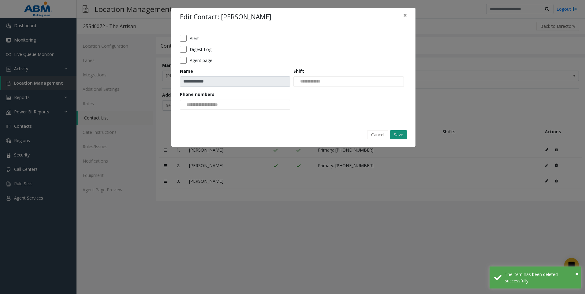  What do you see at coordinates (377, 135) in the screenshot?
I see `button: Cancel` at bounding box center [377, 135].